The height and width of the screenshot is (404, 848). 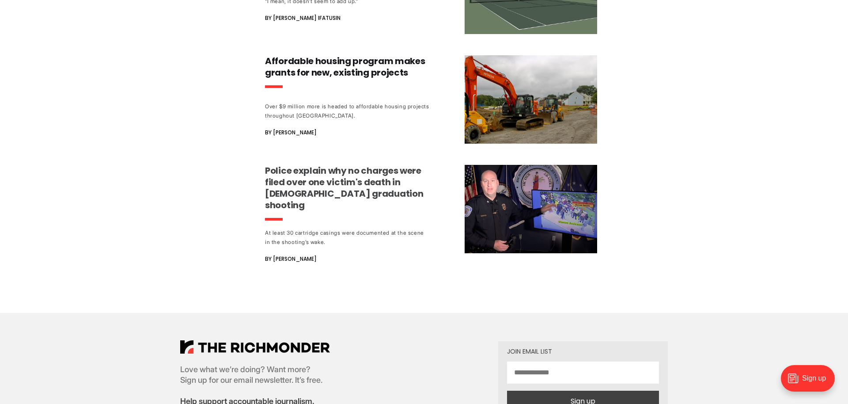 What do you see at coordinates (347, 67) in the screenshot?
I see `h3: Affordable housing program makes grants for new, existing projects` at bounding box center [347, 67].